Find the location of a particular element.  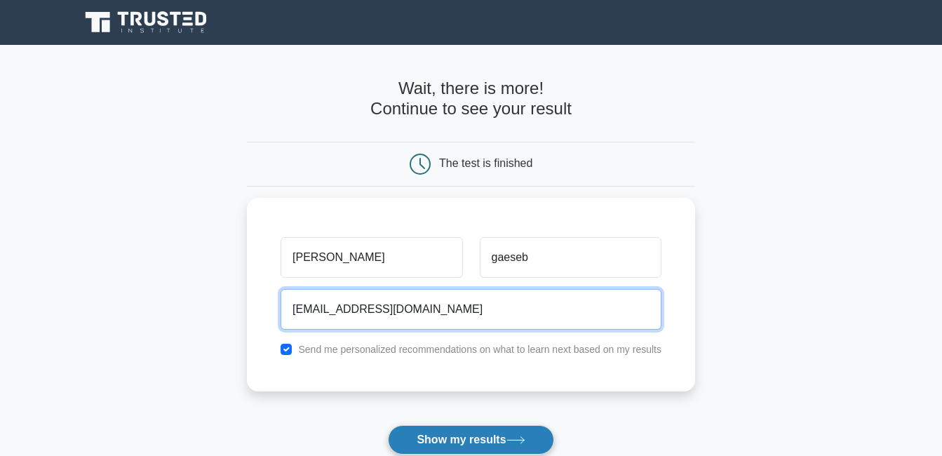

label: Send me personalized recommendations on what to learn next based on my results is located at coordinates (480, 349).